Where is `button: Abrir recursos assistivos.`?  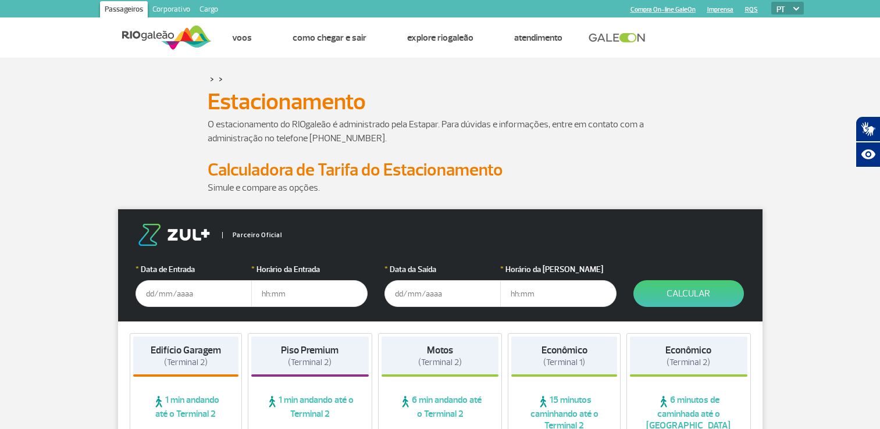
button: Abrir recursos assistivos. is located at coordinates (868, 155).